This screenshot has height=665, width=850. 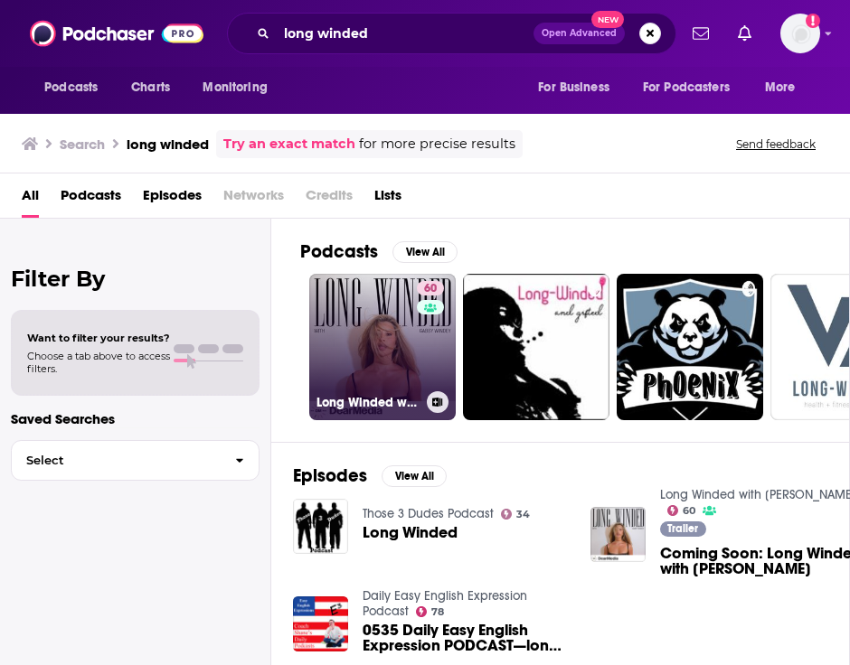 I want to click on div: Search podcasts, credits, & more..., so click(x=451, y=33).